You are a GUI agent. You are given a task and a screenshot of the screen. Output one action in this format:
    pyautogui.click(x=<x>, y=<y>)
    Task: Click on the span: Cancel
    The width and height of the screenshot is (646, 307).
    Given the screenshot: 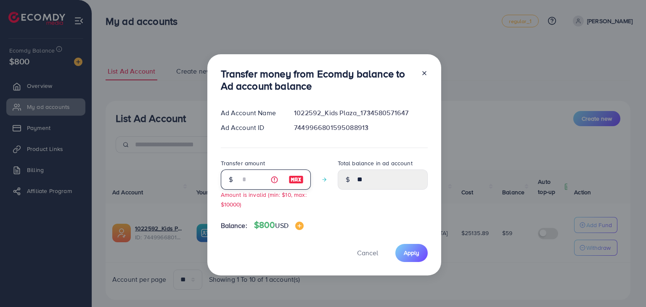 What is the action you would take?
    pyautogui.click(x=368, y=253)
    